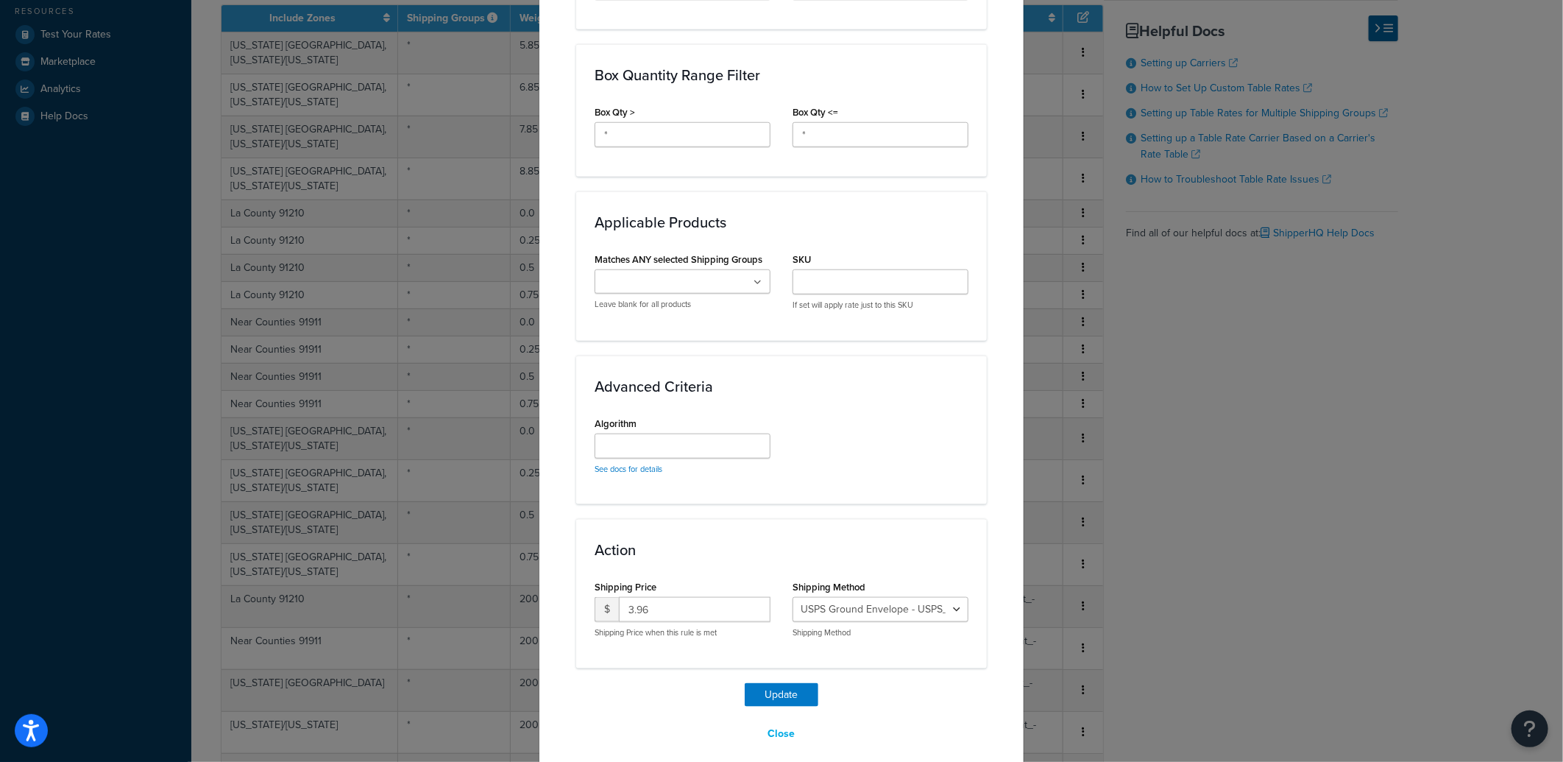 Image resolution: width=1563 pixels, height=762 pixels. What do you see at coordinates (682, 304) in the screenshot?
I see `p: Leave blank for all products` at bounding box center [682, 304].